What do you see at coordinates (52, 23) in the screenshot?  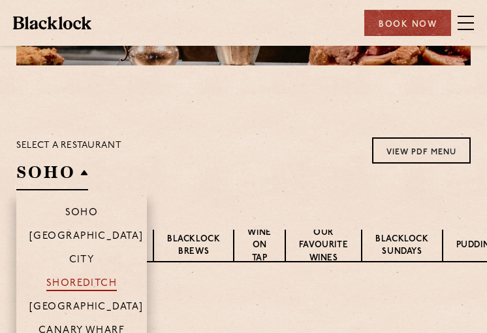 I see `img: BL_Textured_Logo-footer-cropped.svg` at bounding box center [52, 23].